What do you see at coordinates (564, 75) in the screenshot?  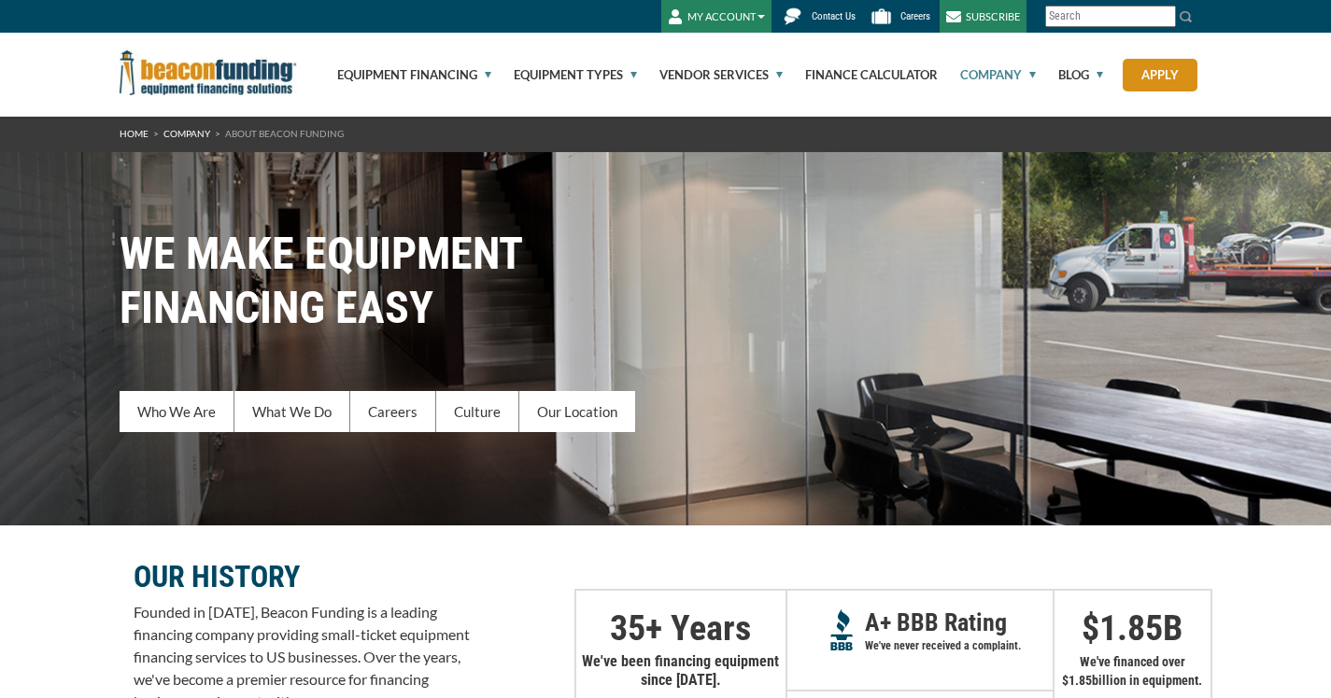 I see `a: Equipment Types` at bounding box center [564, 75].